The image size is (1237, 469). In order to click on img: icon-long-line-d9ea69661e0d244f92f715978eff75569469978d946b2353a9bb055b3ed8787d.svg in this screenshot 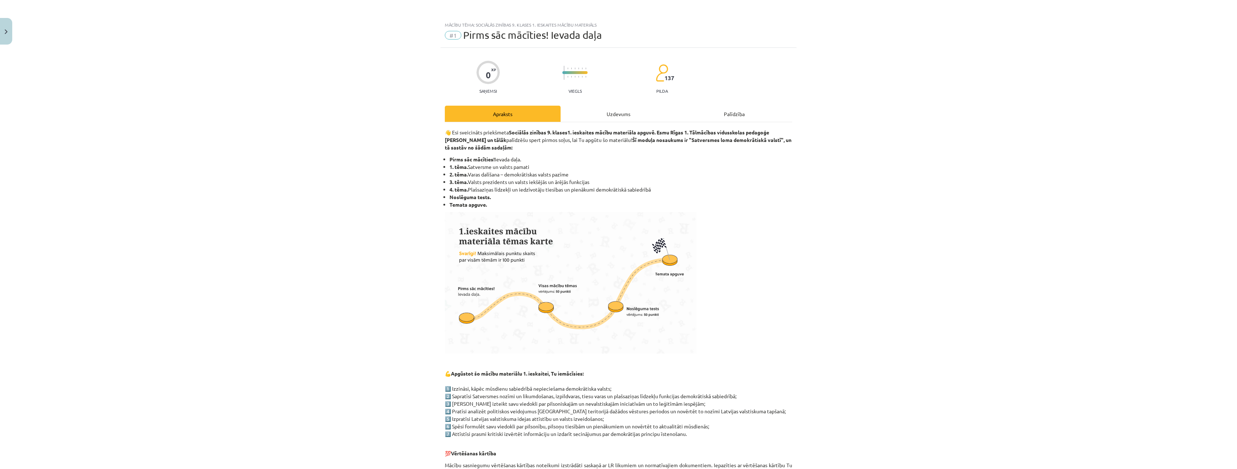, I will do `click(564, 73)`.